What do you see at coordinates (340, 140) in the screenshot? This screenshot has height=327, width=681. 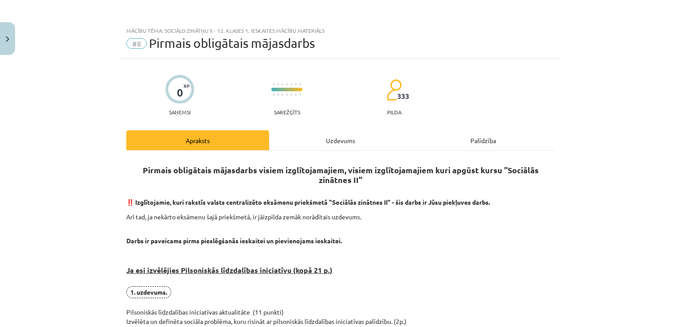 I see `div: Uzdevums` at bounding box center [340, 140].